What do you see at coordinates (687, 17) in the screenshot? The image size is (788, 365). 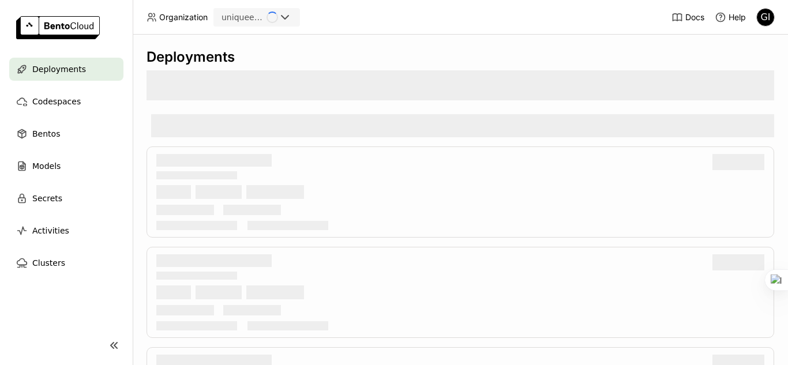 I see `a: Docs` at bounding box center [687, 17].